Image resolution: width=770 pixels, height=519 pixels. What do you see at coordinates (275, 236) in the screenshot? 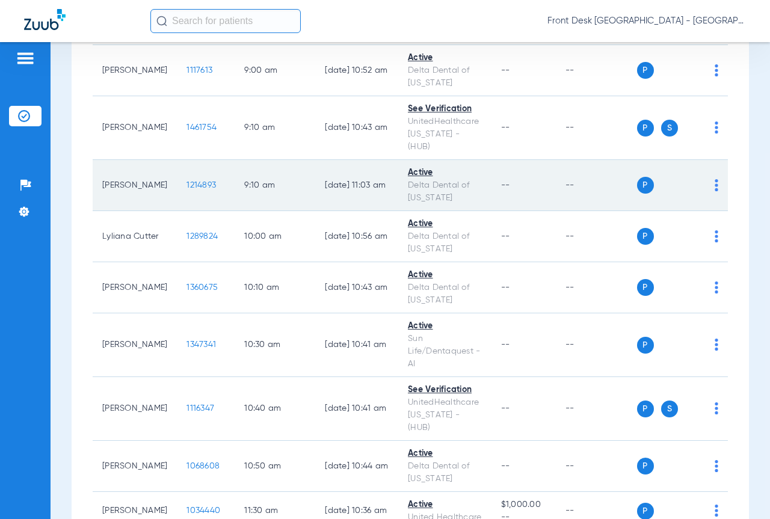
I see `td: 10:00 AM` at bounding box center [275, 236].